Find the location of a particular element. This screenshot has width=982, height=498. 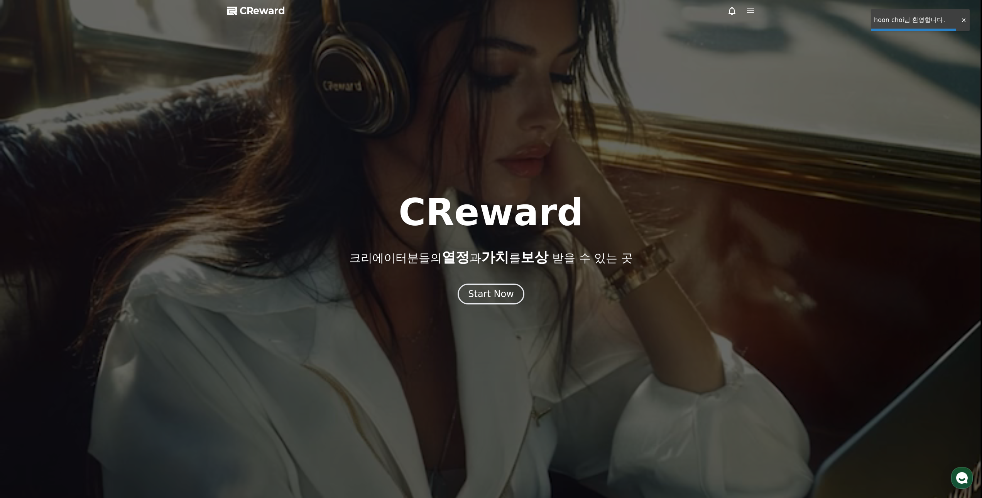

button: Start Now is located at coordinates (491, 294).